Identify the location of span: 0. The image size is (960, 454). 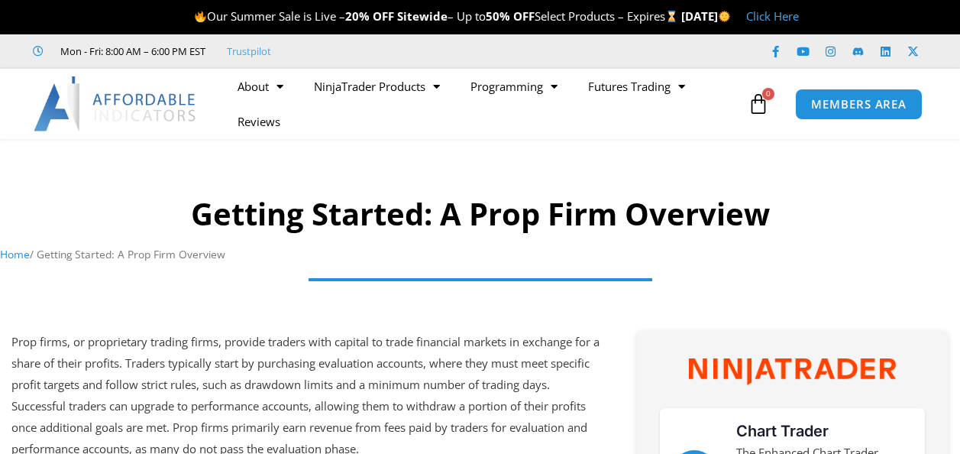
(768, 94).